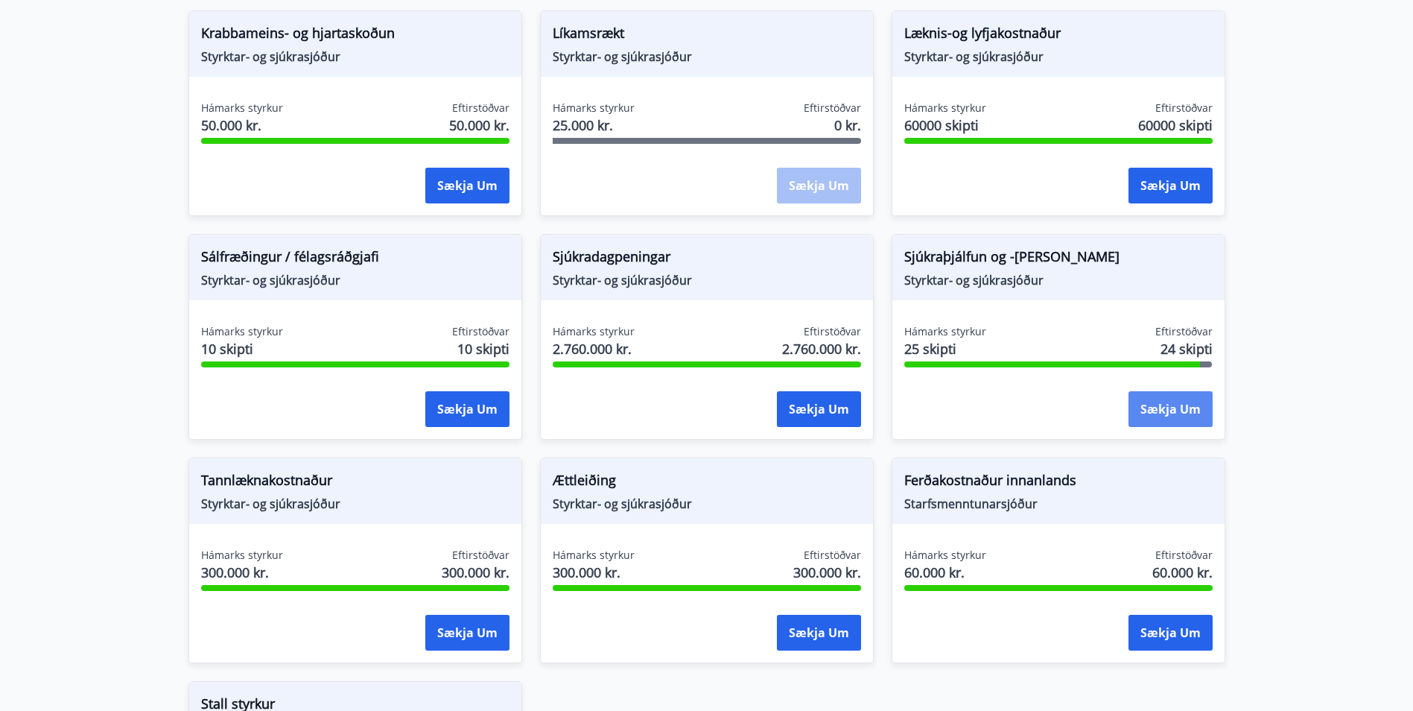  What do you see at coordinates (707, 259) in the screenshot?
I see `span: Sjúkradagpeningar` at bounding box center [707, 259].